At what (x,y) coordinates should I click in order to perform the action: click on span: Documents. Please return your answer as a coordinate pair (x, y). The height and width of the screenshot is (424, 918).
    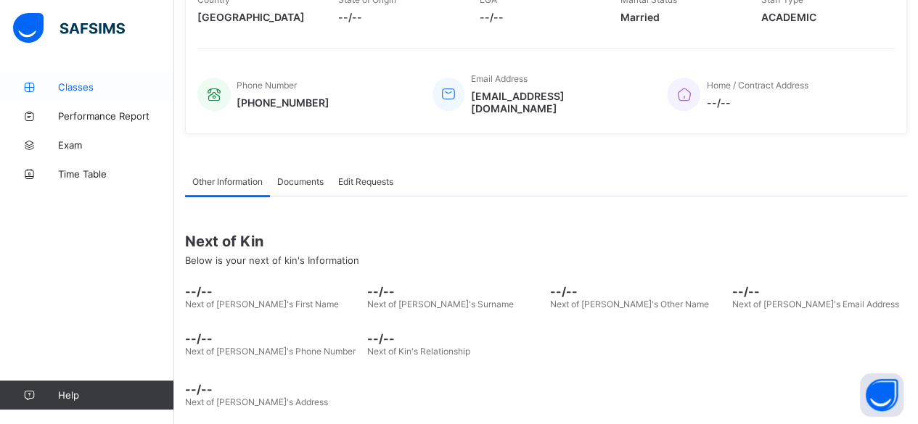
    Looking at the image, I should click on (300, 181).